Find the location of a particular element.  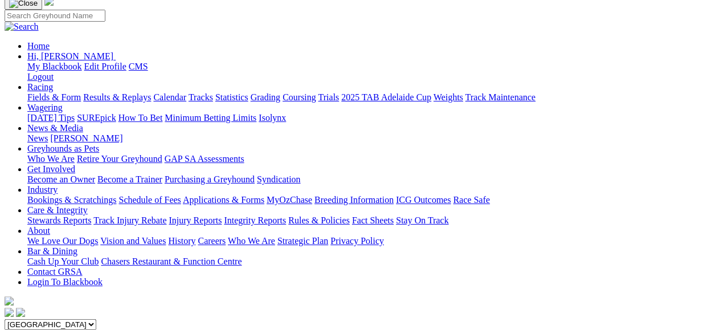

div: Wagering is located at coordinates (369, 118).